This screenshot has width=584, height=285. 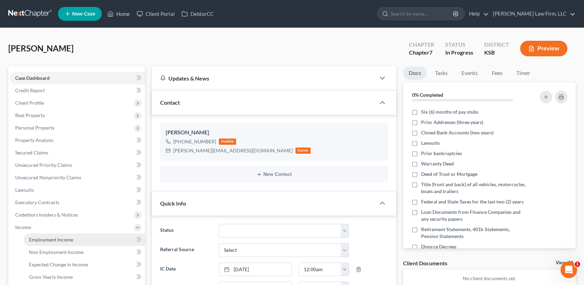 I want to click on span: Employment Income, so click(x=51, y=239).